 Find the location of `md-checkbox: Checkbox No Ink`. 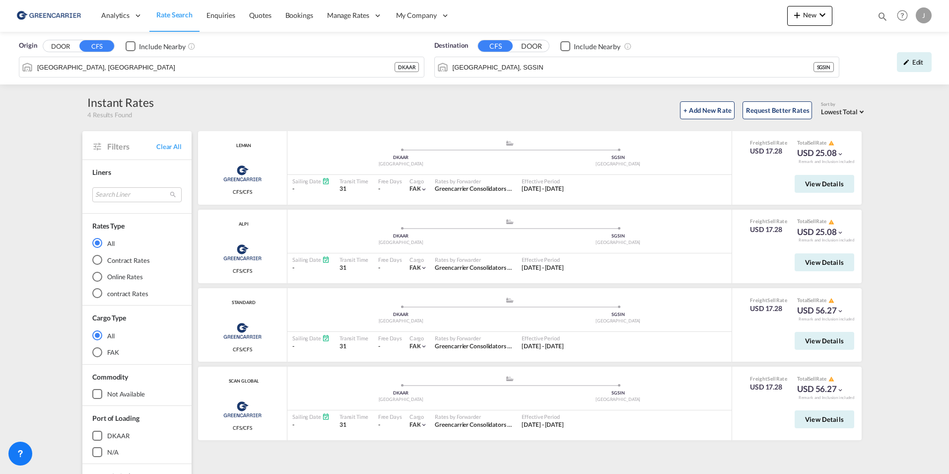

md-checkbox: Checkbox No Ink is located at coordinates (590, 46).